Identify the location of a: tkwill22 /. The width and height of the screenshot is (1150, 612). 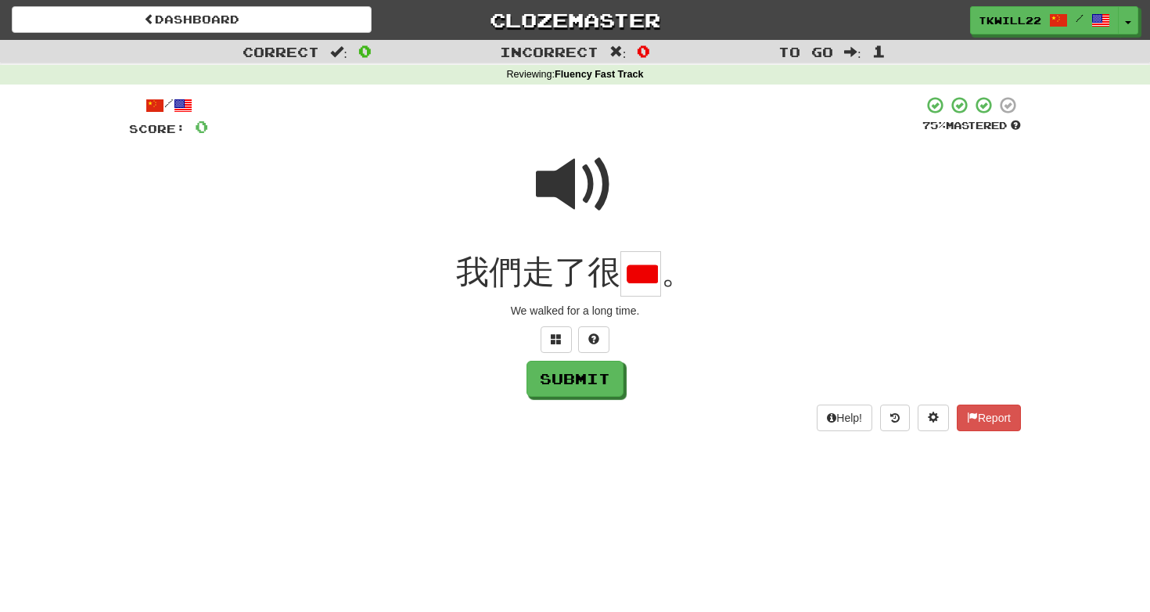
(1044, 20).